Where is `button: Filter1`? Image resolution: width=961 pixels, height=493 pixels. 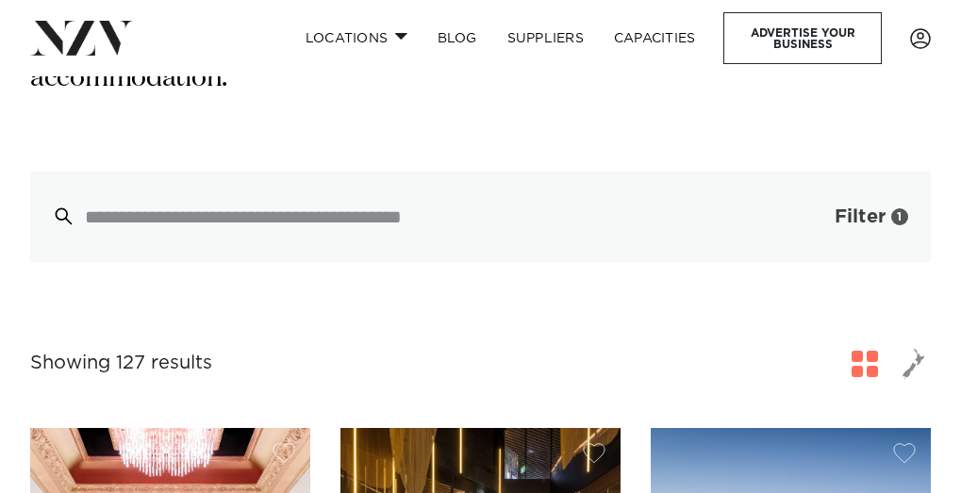
button: Filter1 is located at coordinates (852, 217).